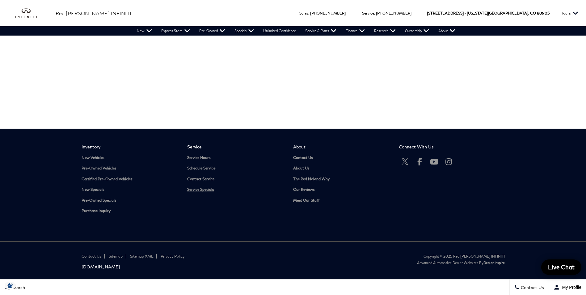  What do you see at coordinates (296, 31) in the screenshot?
I see `nav: Main Navigation` at bounding box center [296, 31].